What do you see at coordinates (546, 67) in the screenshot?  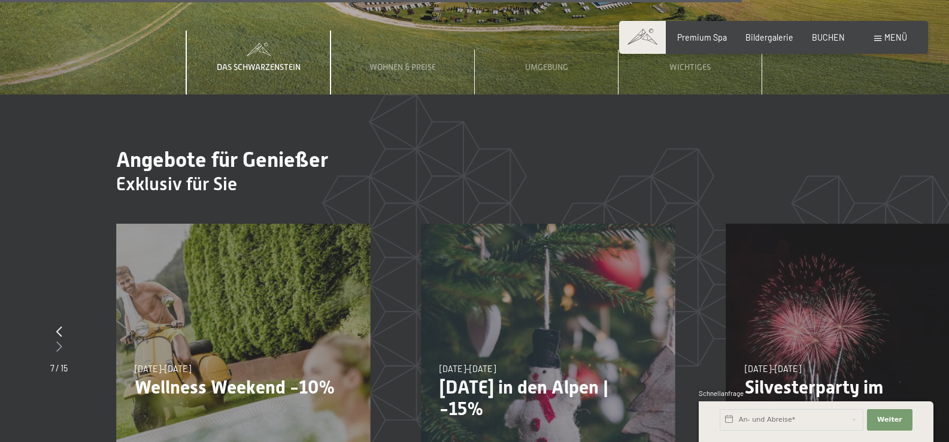 I see `span: Umgebung` at bounding box center [546, 67].